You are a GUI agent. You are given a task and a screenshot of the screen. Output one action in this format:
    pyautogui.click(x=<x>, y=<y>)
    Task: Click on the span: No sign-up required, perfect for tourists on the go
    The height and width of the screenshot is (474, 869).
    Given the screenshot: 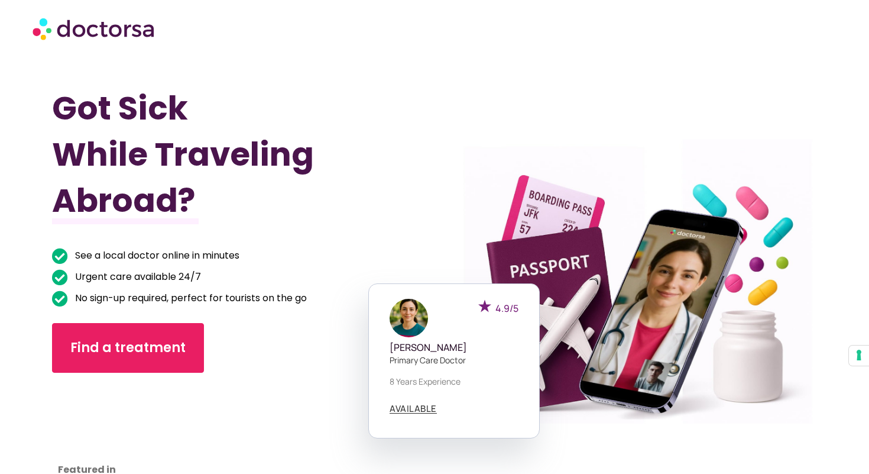 What is the action you would take?
    pyautogui.click(x=189, y=298)
    